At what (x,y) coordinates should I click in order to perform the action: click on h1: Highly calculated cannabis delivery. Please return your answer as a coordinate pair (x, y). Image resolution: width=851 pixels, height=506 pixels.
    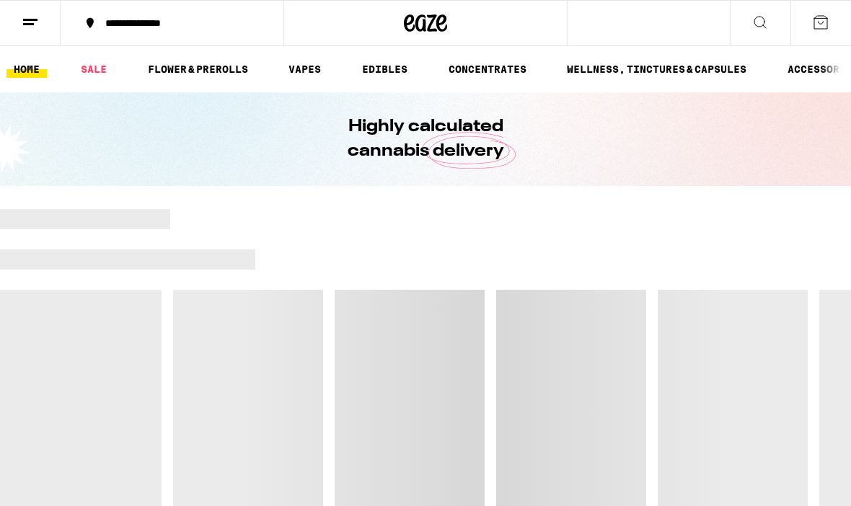
    Looking at the image, I should click on (425, 139).